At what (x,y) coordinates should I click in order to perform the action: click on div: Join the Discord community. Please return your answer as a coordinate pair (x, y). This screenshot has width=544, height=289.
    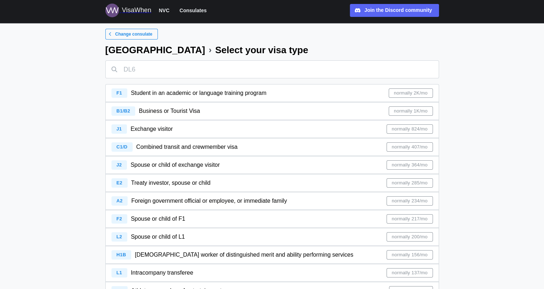
    Looking at the image, I should click on (398, 10).